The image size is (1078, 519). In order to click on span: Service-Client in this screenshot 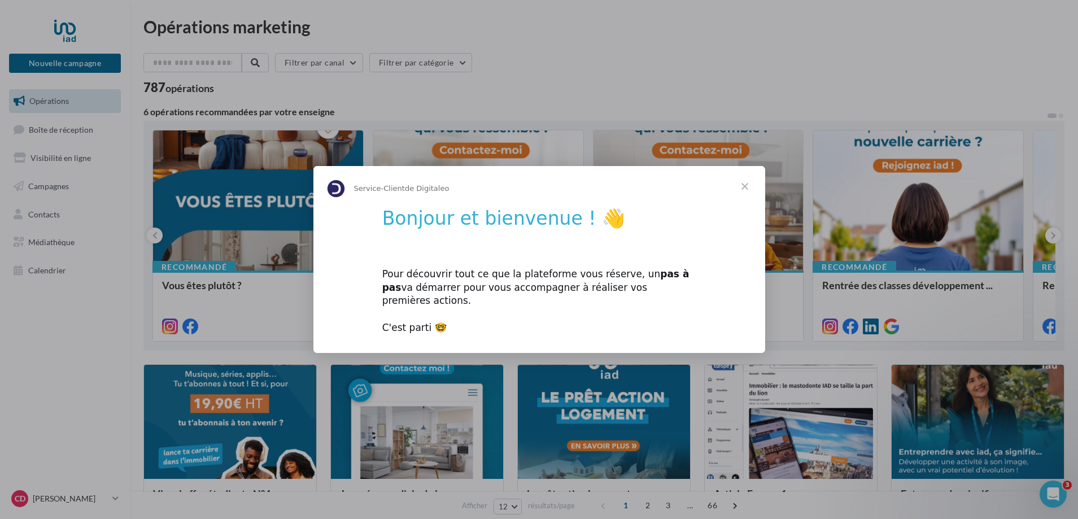, I will do `click(380, 188)`.